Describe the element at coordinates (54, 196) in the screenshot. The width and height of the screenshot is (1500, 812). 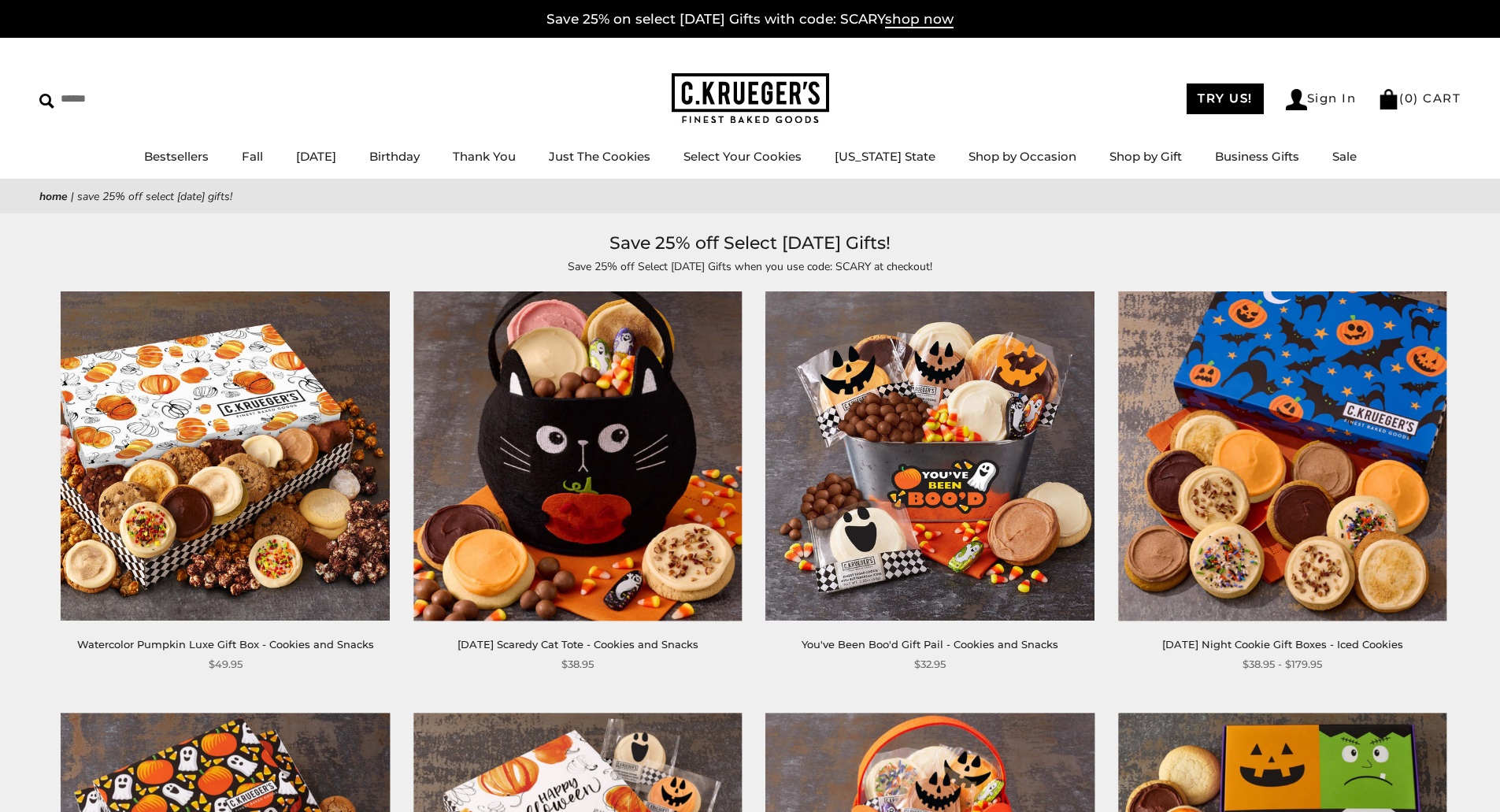
I see `a: Home` at that location.